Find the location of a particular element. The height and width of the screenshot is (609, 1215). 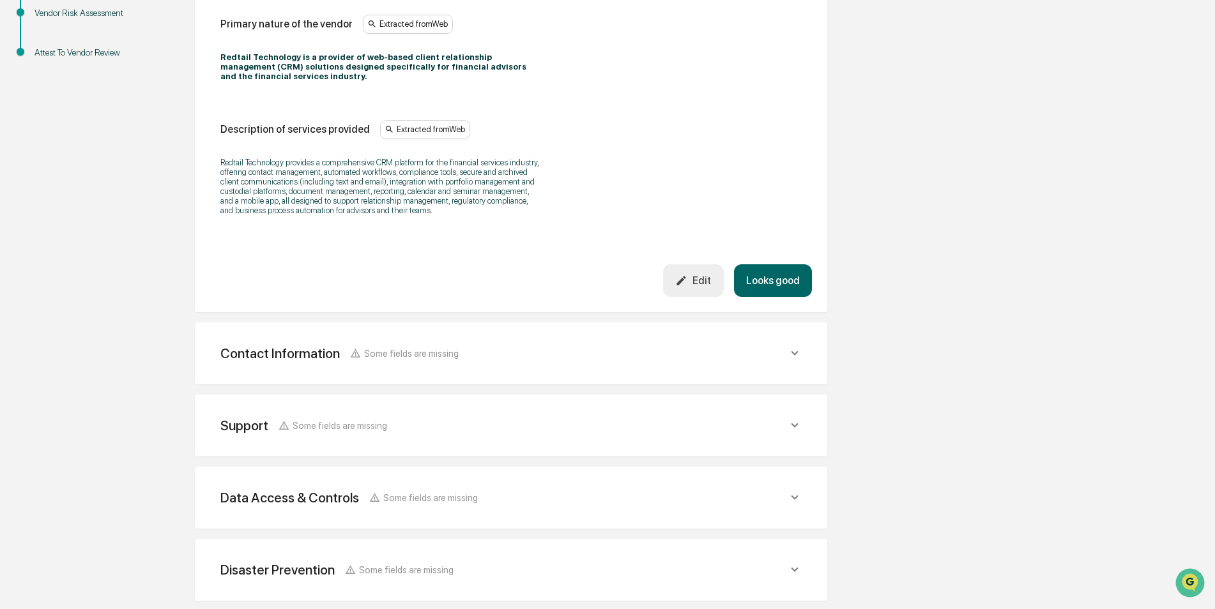

img: 1746055101610-c473b297-6a78-478c-a979-82029cc54cd1 is located at coordinates (24, 109).